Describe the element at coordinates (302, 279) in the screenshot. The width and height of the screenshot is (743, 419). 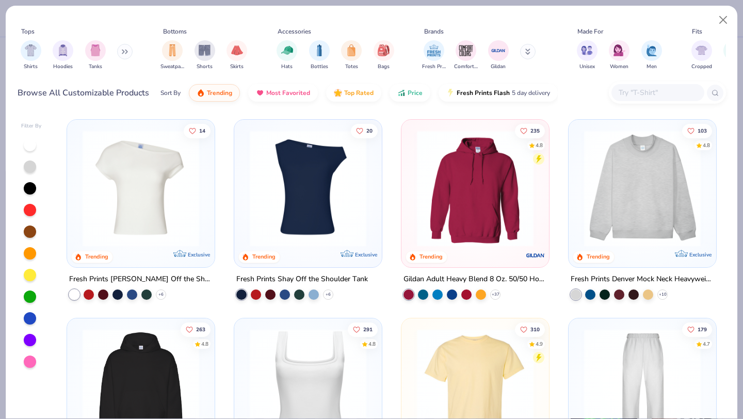
I see `div: Fresh Prints Shay Off the Shoulder Tank` at that location.